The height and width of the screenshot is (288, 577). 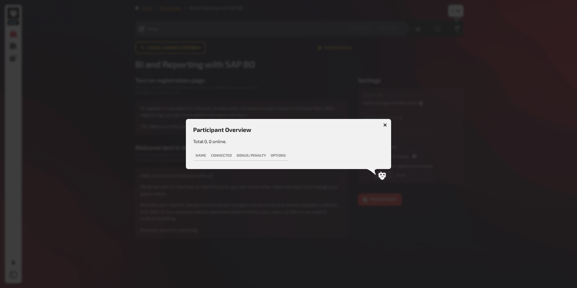 I want to click on th: Options, so click(x=278, y=155).